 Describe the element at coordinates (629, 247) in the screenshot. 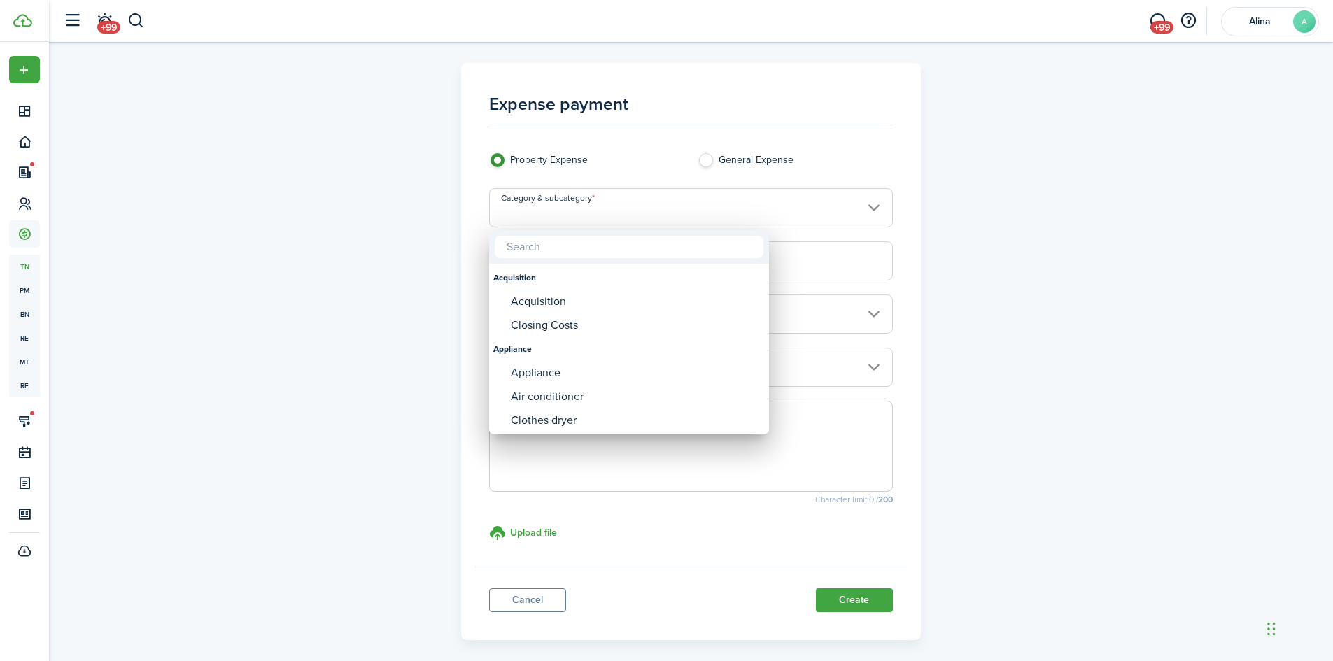

I see `input: Search` at that location.